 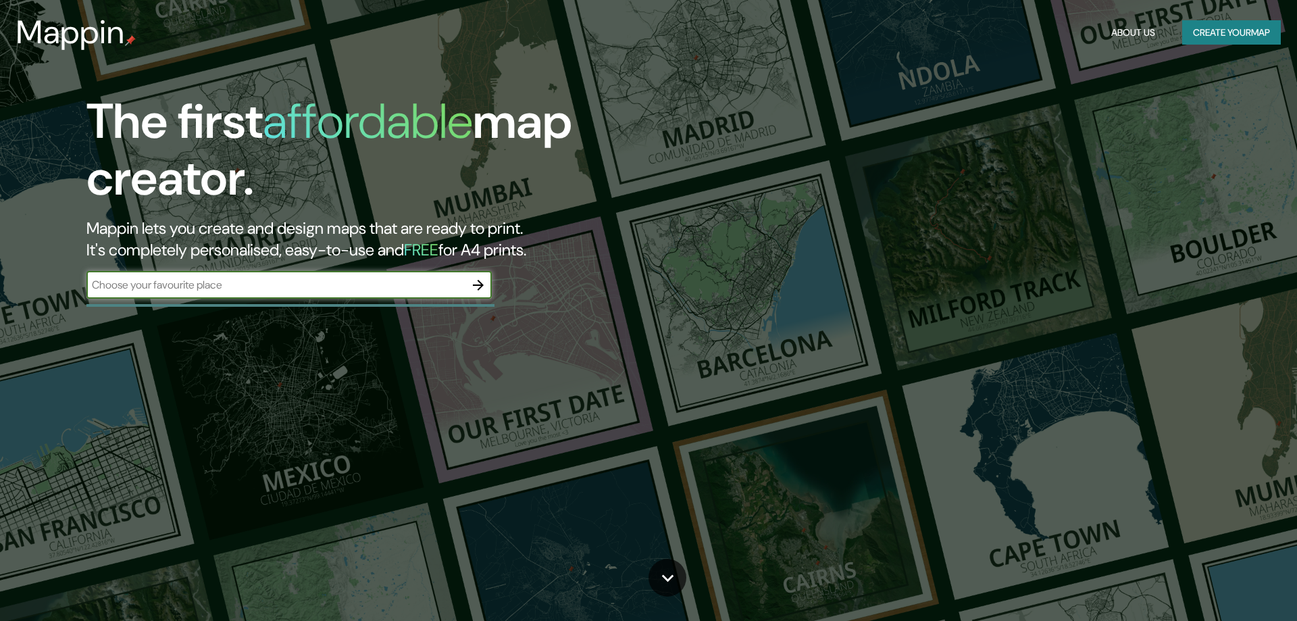 What do you see at coordinates (276, 284) in the screenshot?
I see `input: Choose your favourite place` at bounding box center [276, 284].